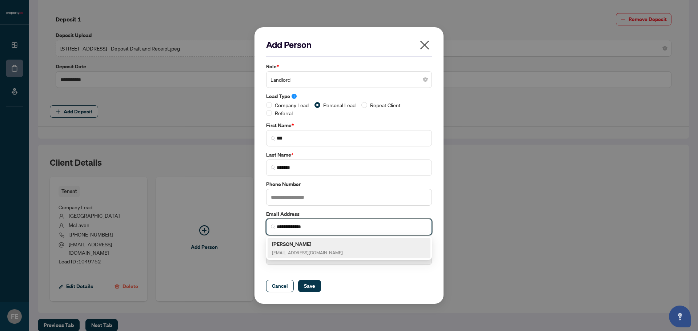 This screenshot has width=698, height=331. Describe the element at coordinates (310, 286) in the screenshot. I see `span: Save` at that location.